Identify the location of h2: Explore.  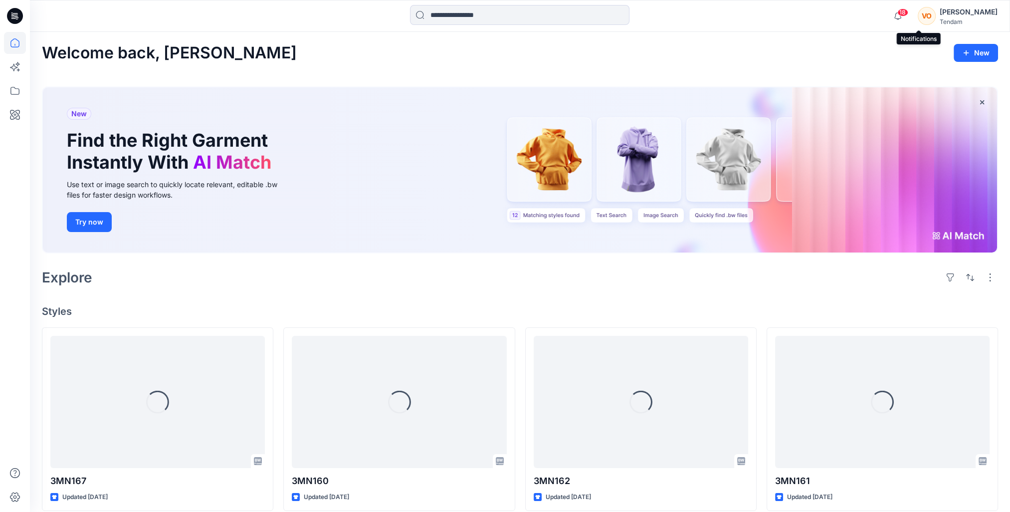
(67, 277).